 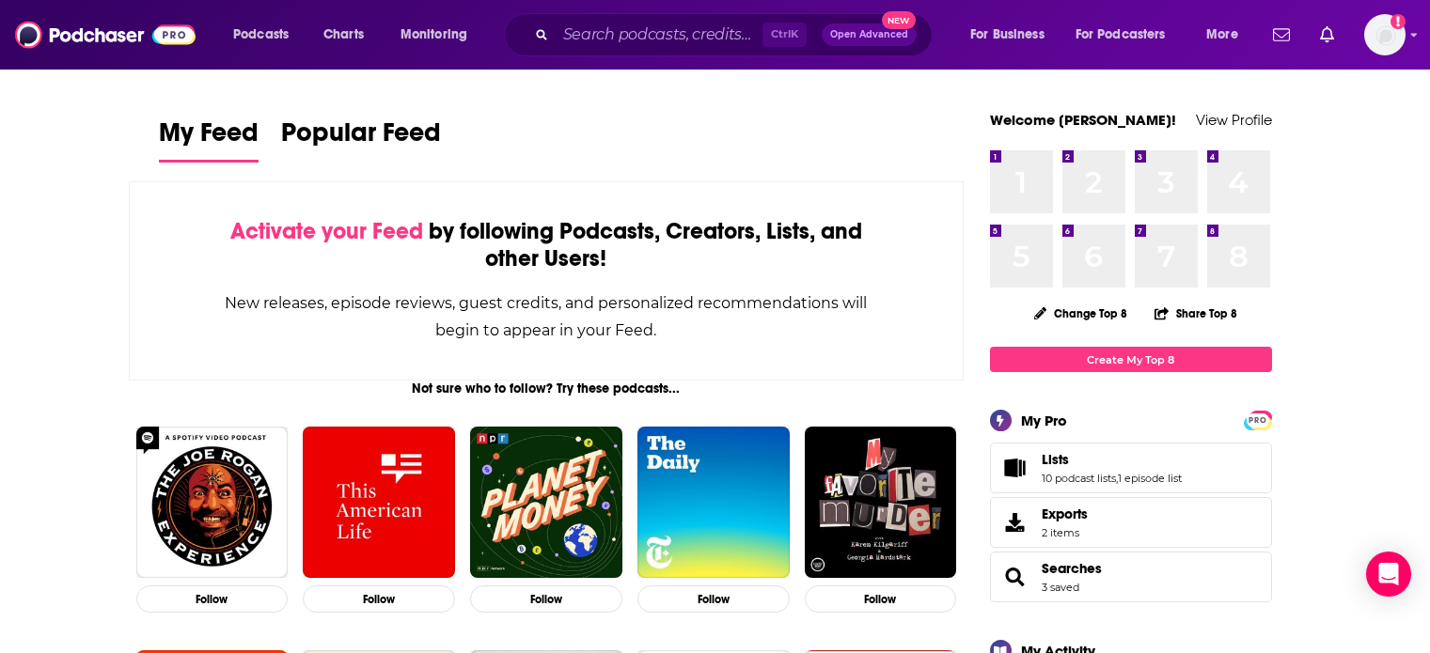 I want to click on button: Open AdvancedNew, so click(x=869, y=35).